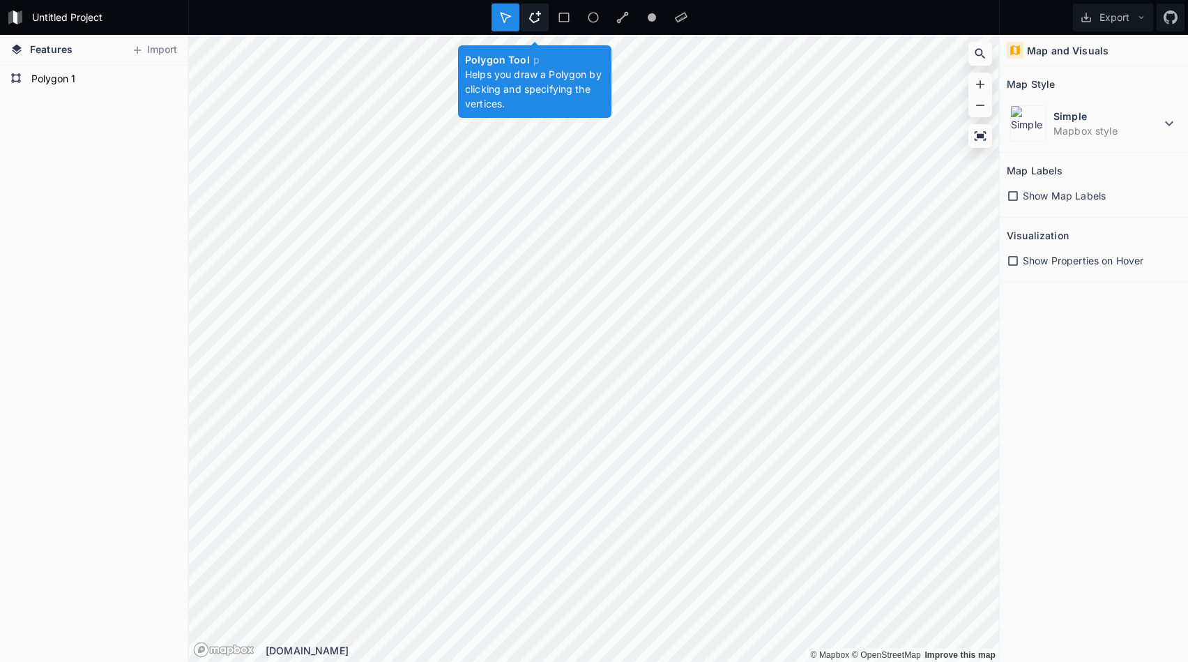  What do you see at coordinates (1038, 235) in the screenshot?
I see `h2: Visualization` at bounding box center [1038, 235].